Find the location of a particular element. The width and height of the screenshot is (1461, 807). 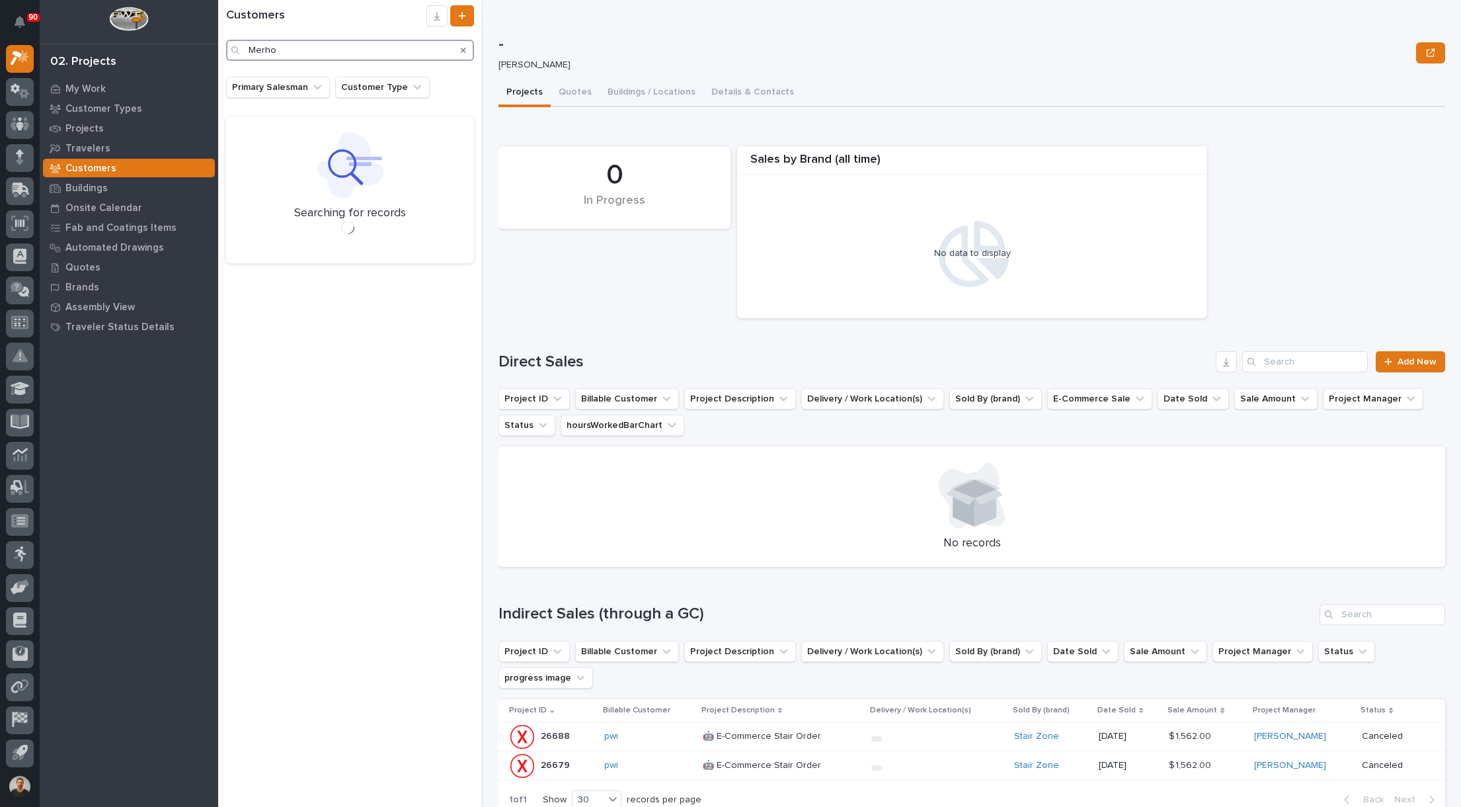

a: My Work is located at coordinates (129, 89).